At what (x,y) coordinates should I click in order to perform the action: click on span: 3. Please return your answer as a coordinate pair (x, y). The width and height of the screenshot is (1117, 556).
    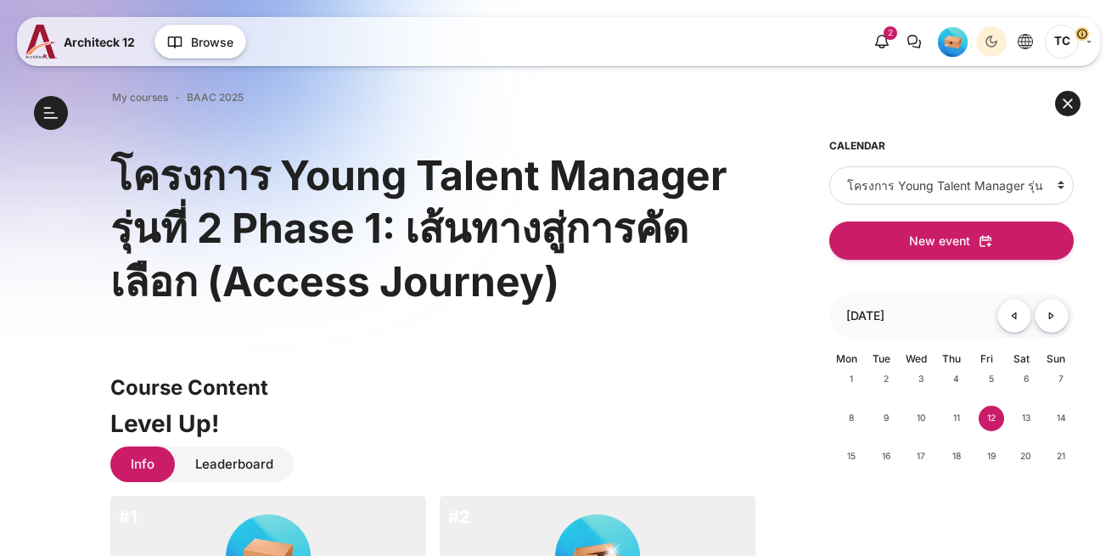
    Looking at the image, I should click on (921, 379).